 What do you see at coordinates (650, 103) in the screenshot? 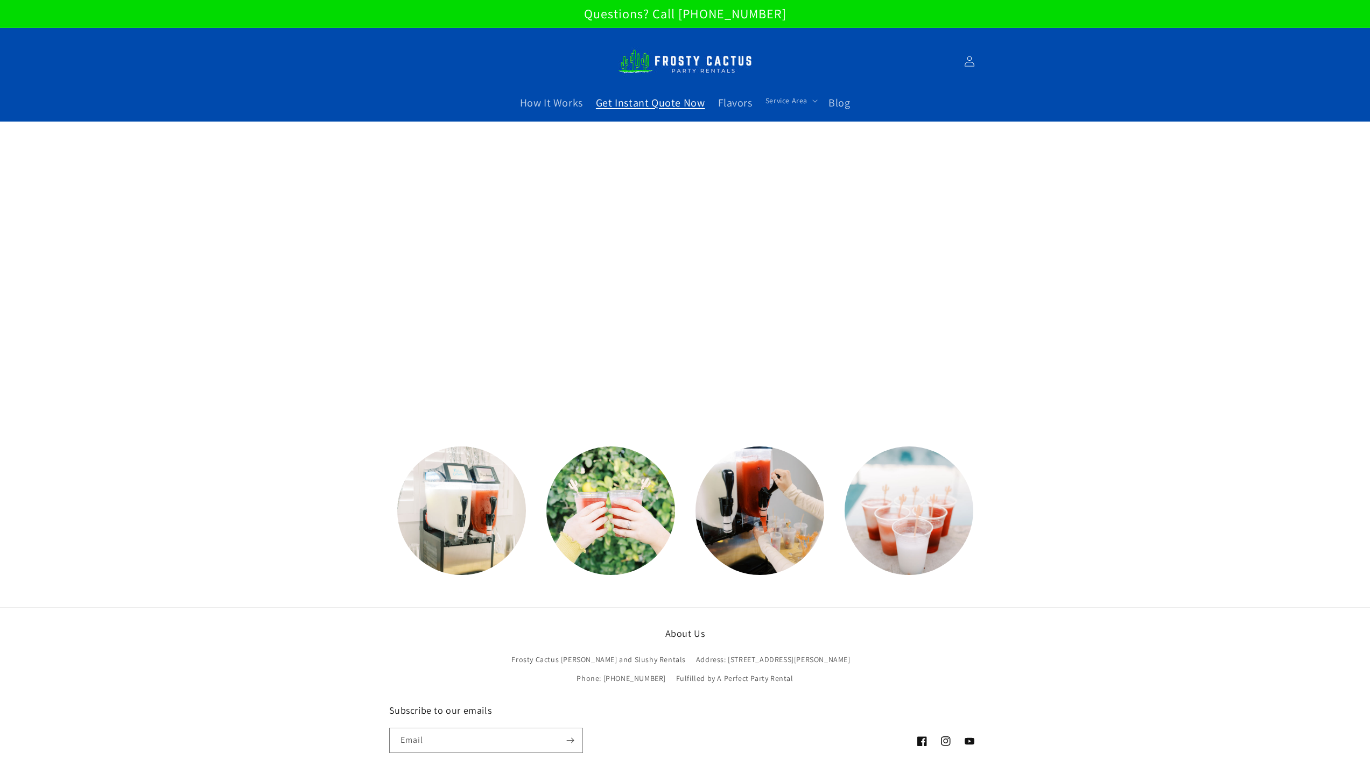
I see `a: Get Instant Quote Now` at bounding box center [650, 103].